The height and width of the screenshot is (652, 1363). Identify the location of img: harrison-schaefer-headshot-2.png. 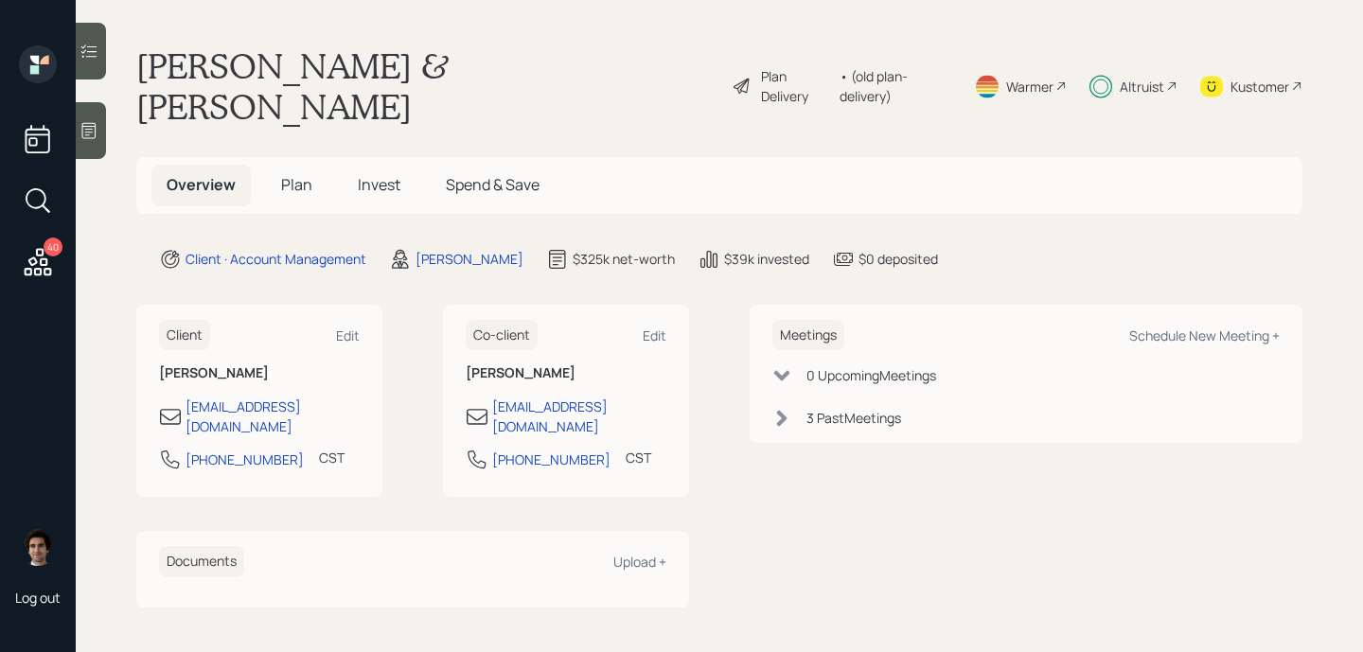
(38, 547).